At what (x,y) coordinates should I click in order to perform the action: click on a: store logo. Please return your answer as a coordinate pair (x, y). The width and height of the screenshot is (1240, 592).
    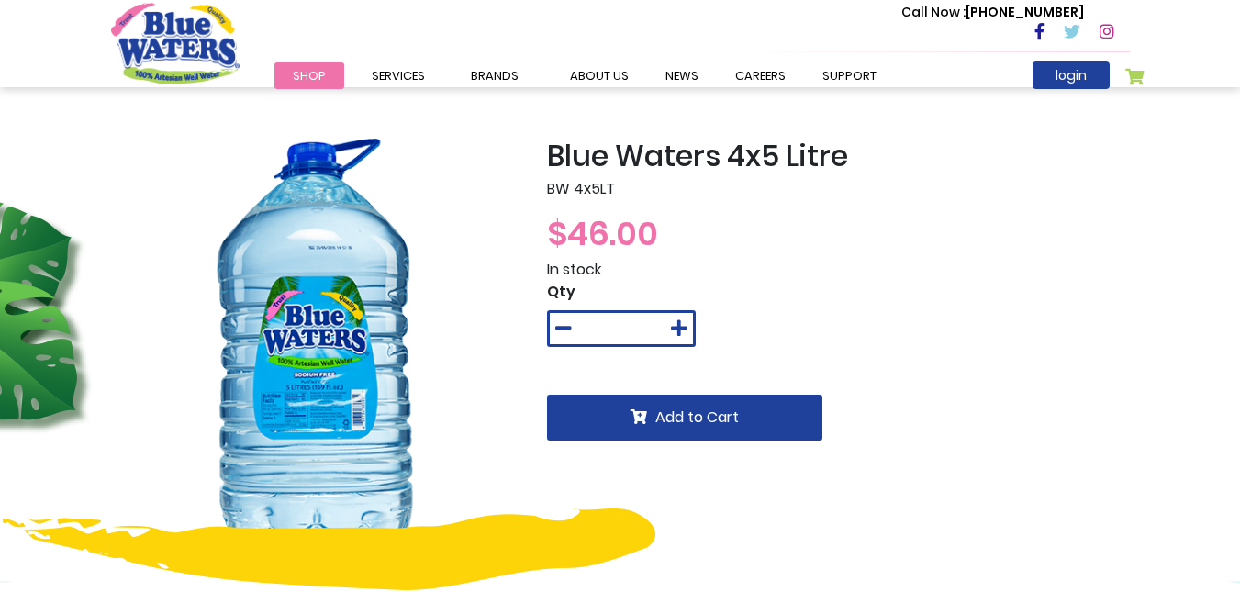
    Looking at the image, I should click on (175, 43).